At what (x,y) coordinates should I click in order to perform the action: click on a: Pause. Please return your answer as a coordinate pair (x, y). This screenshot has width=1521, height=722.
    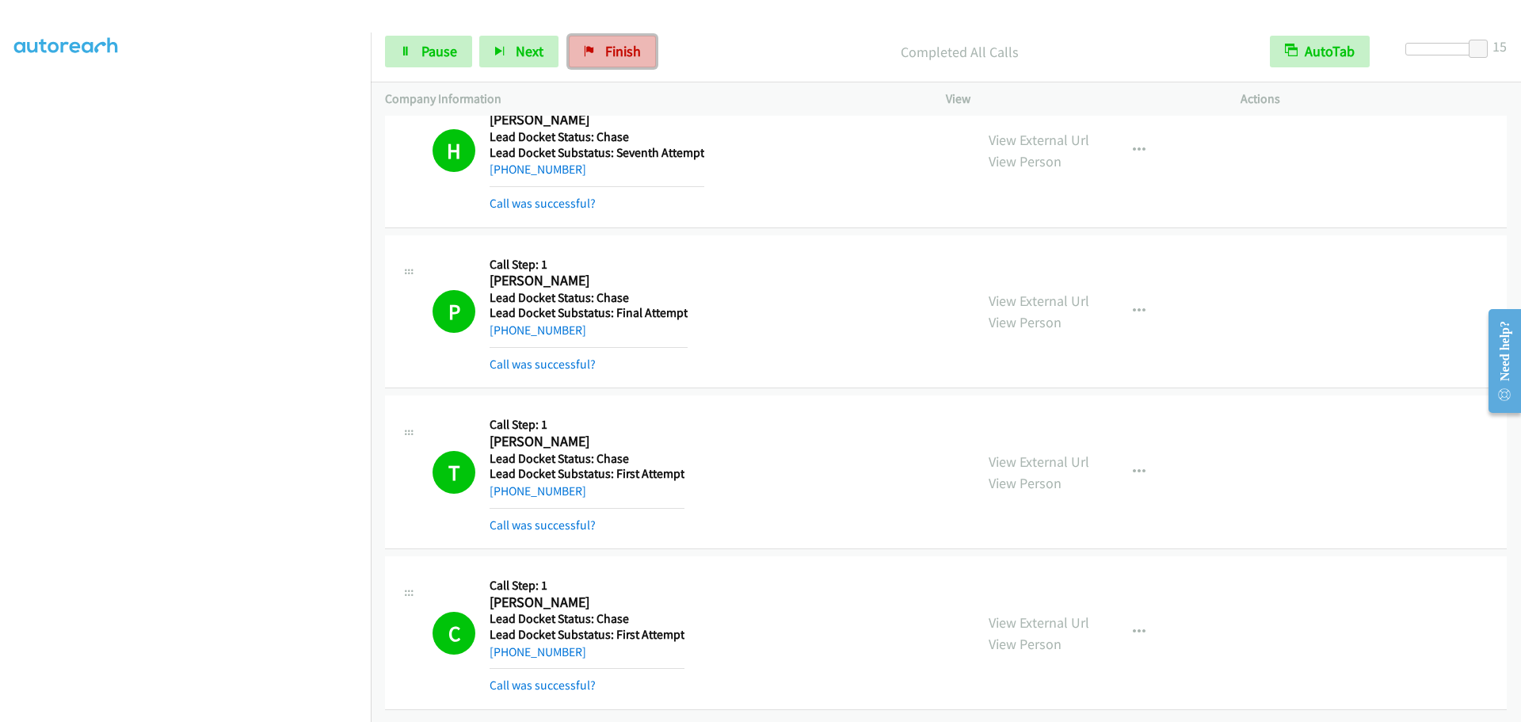
    Looking at the image, I should click on (428, 51).